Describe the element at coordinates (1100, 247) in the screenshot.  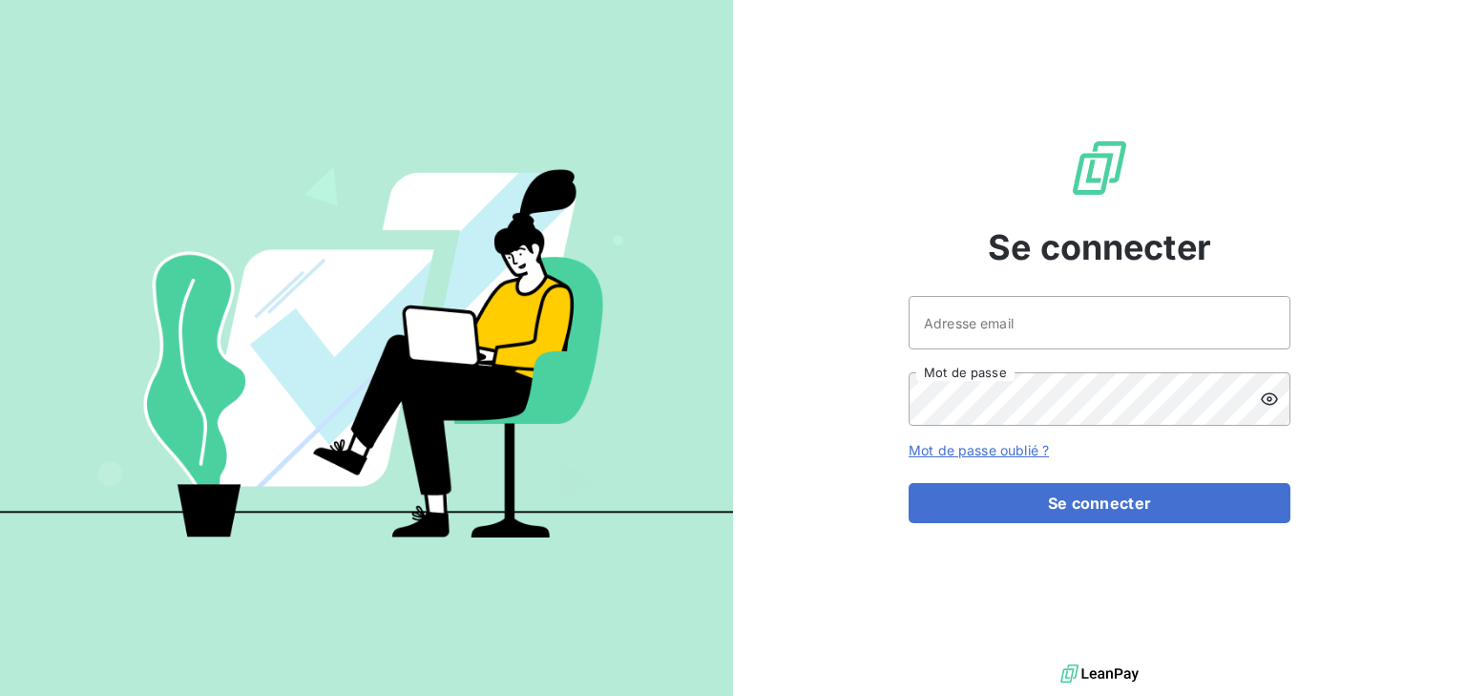
I see `span: Se connecter` at that location.